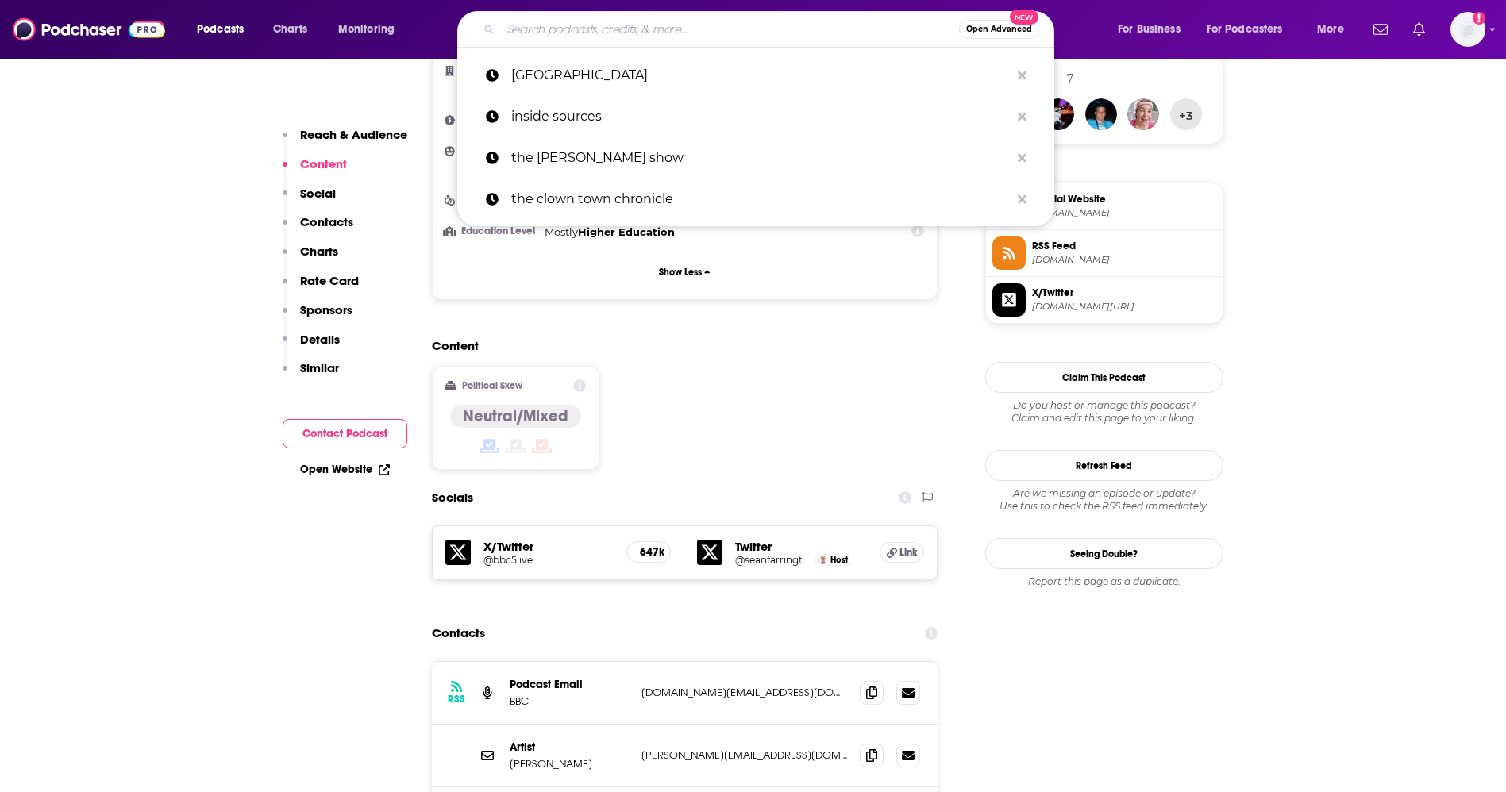 The width and height of the screenshot is (1506, 792). Describe the element at coordinates (680, 272) in the screenshot. I see `p: Show Less` at that location.